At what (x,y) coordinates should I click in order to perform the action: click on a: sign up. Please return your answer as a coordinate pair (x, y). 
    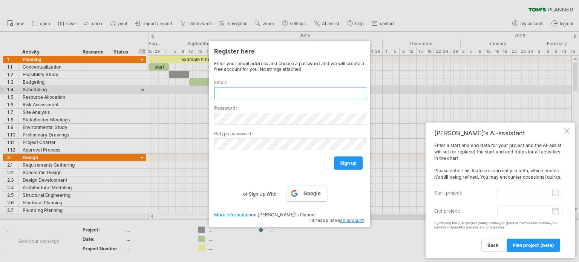
    Looking at the image, I should click on (349, 163).